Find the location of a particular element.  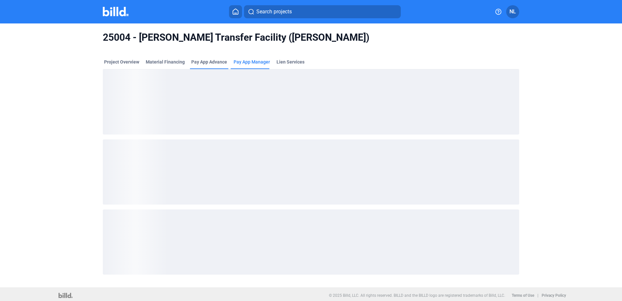

div: Project Overview is located at coordinates (122, 62).